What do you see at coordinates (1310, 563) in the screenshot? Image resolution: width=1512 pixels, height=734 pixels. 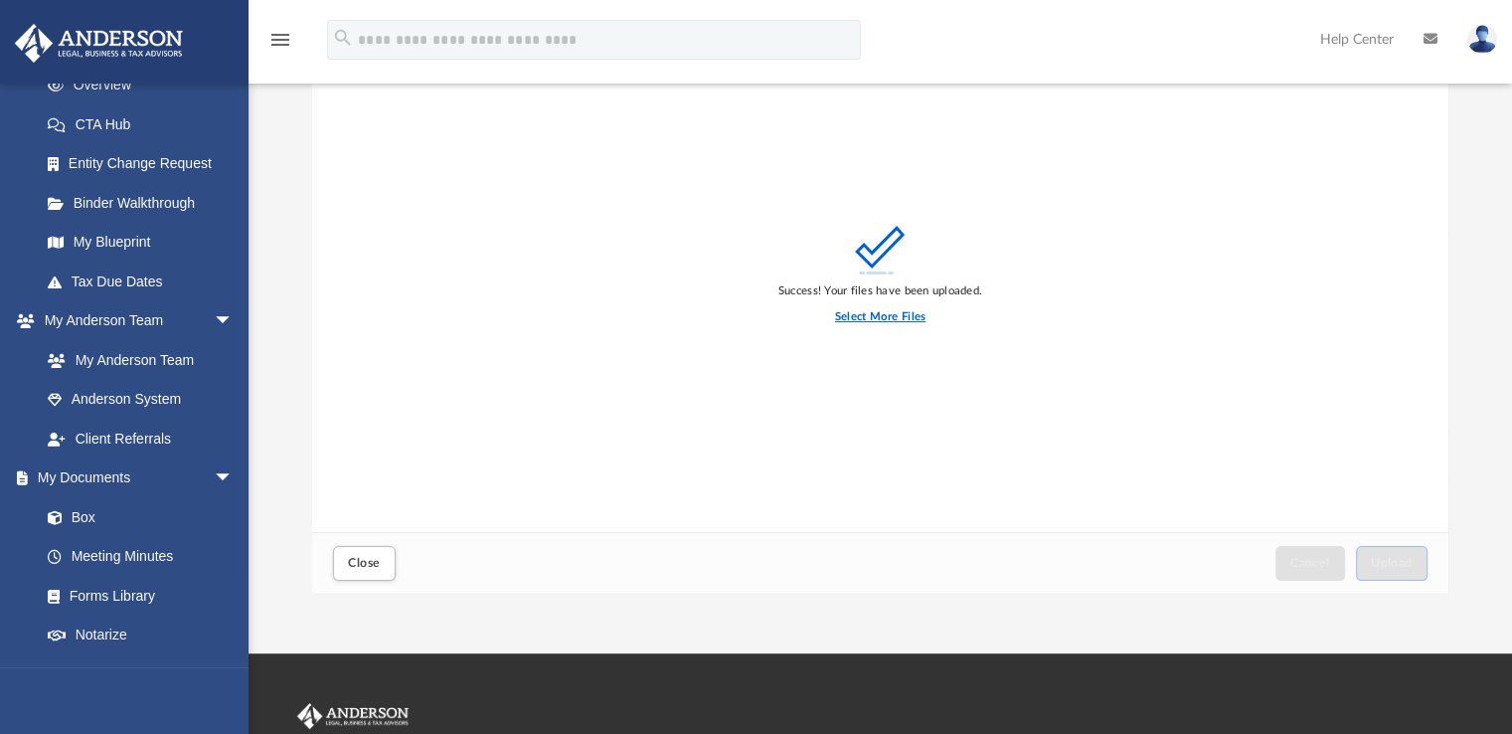 I see `span: Cancel` at bounding box center [1310, 563].